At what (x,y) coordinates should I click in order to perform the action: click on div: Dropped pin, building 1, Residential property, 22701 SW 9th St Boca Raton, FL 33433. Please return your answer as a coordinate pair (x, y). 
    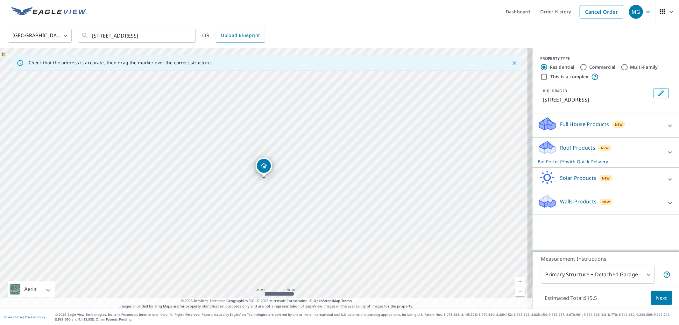
    Looking at the image, I should click on (264, 168).